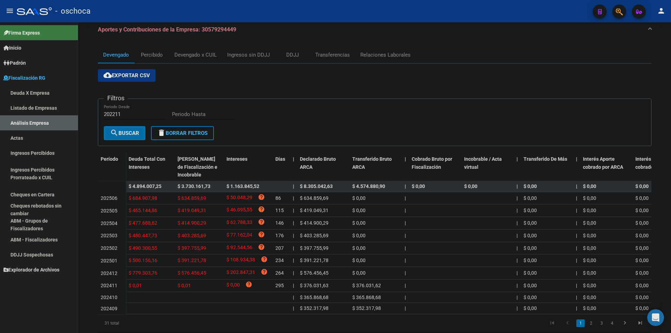  What do you see at coordinates (143, 273) in the screenshot?
I see `span: $ 779.303,76` at bounding box center [143, 273].